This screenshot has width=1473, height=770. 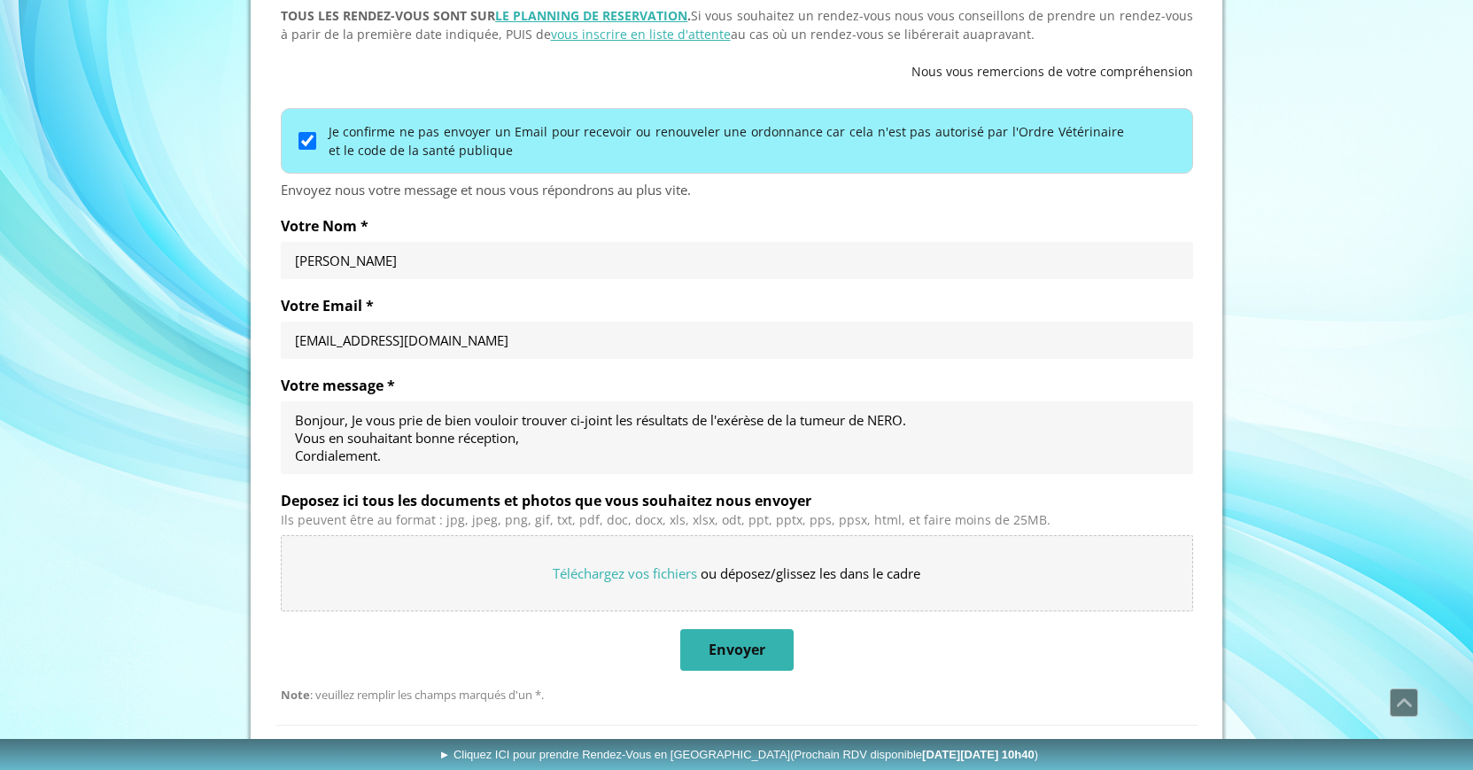 I want to click on input: Votre Nom *, so click(x=737, y=260).